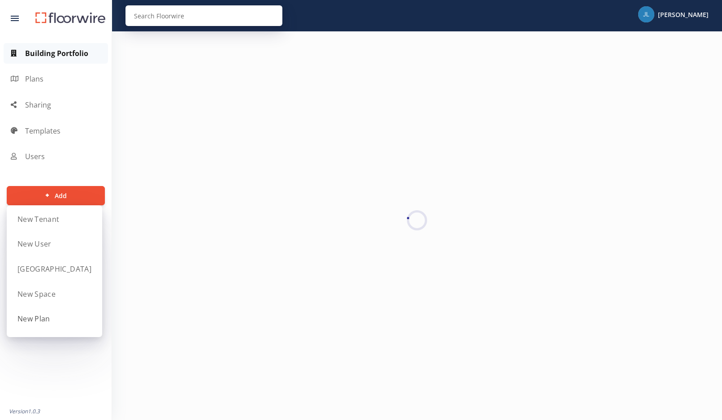  I want to click on div: Version 1.0.3, so click(24, 412).